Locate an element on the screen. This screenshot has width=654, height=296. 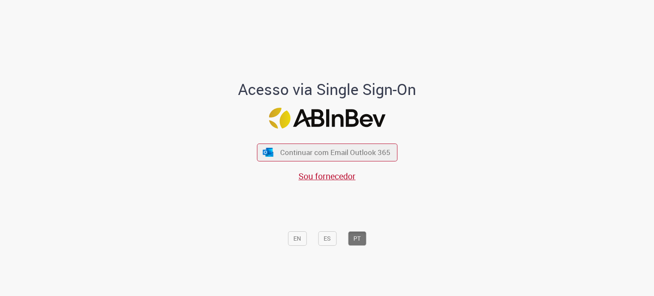
button: ES is located at coordinates (327, 239).